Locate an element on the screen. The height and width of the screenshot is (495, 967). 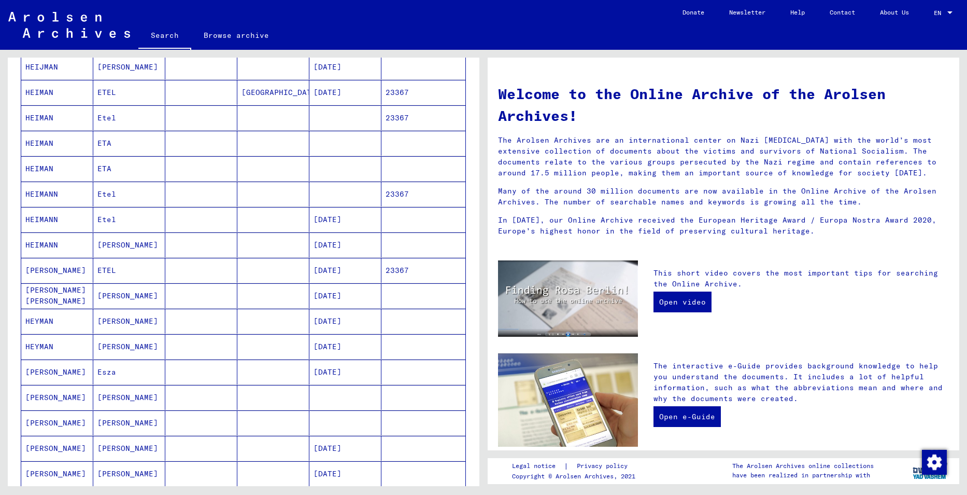
h1: Welcome to the Online Archive of the Arolsen Archives! is located at coordinates (724, 105).